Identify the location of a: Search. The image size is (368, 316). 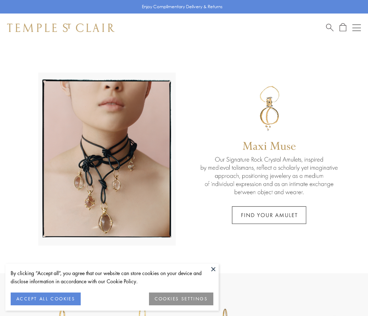
(330, 27).